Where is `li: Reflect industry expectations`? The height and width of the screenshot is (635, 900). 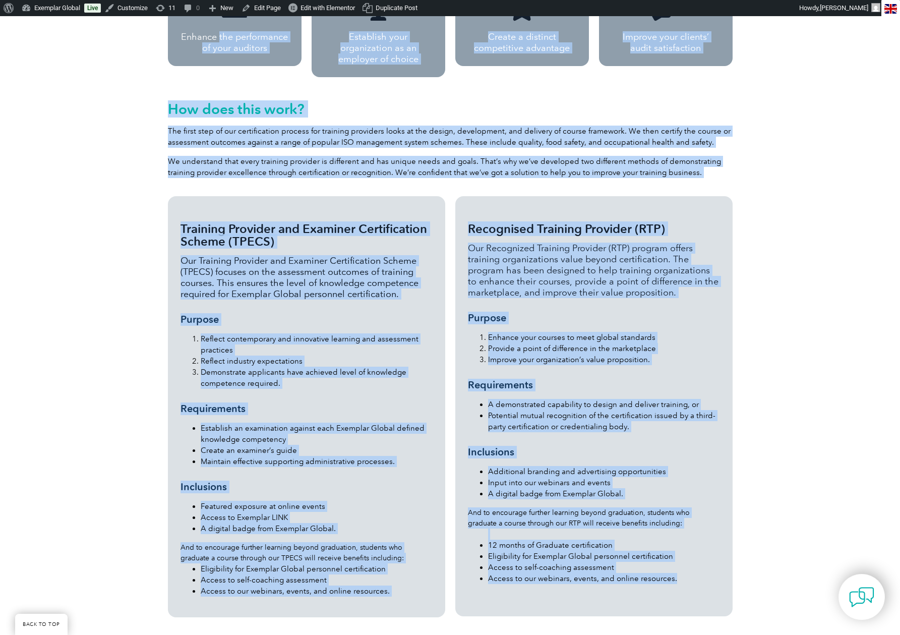
li: Reflect industry expectations is located at coordinates (317, 361).